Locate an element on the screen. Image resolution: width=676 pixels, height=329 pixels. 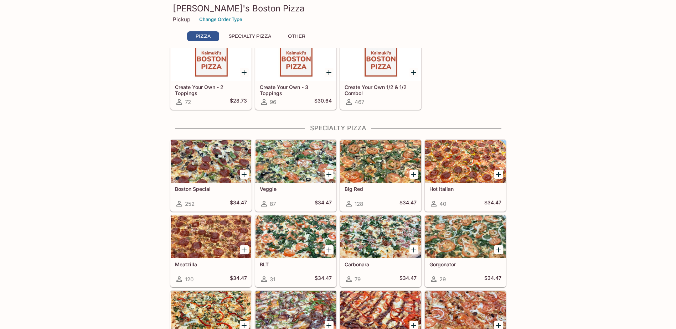
h5: Carbonara is located at coordinates (381, 265).